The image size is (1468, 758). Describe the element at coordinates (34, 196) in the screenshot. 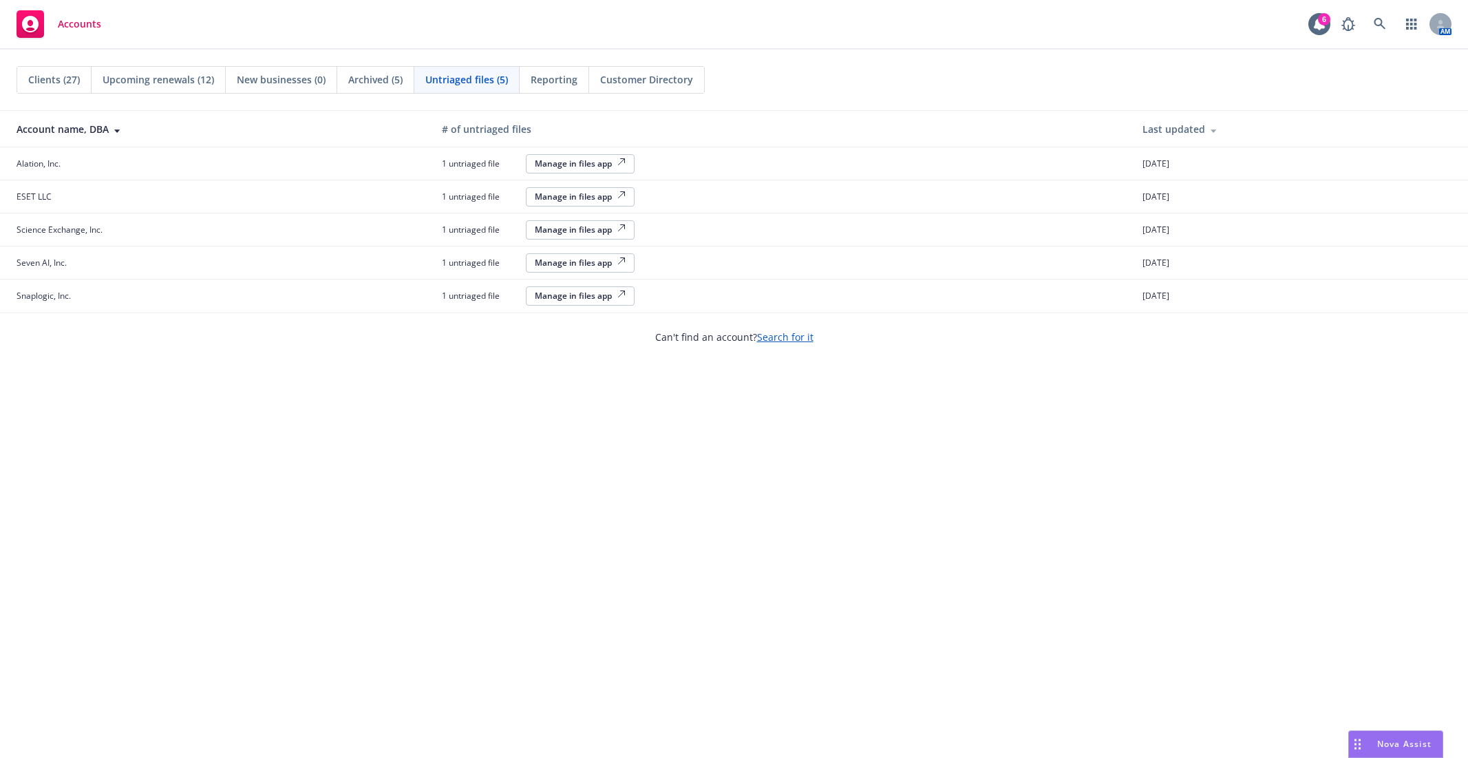

I see `span: ESET LLC` at that location.